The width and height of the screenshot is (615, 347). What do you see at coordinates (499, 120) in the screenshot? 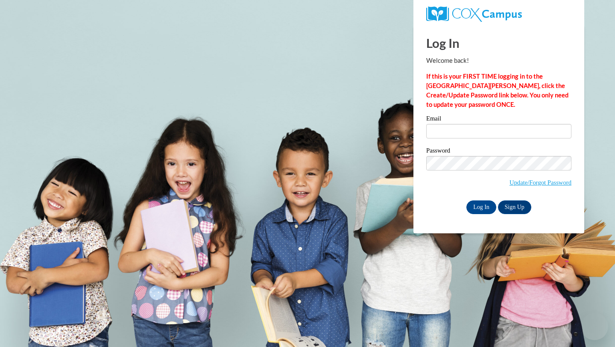
I see `label: Email` at bounding box center [499, 120].